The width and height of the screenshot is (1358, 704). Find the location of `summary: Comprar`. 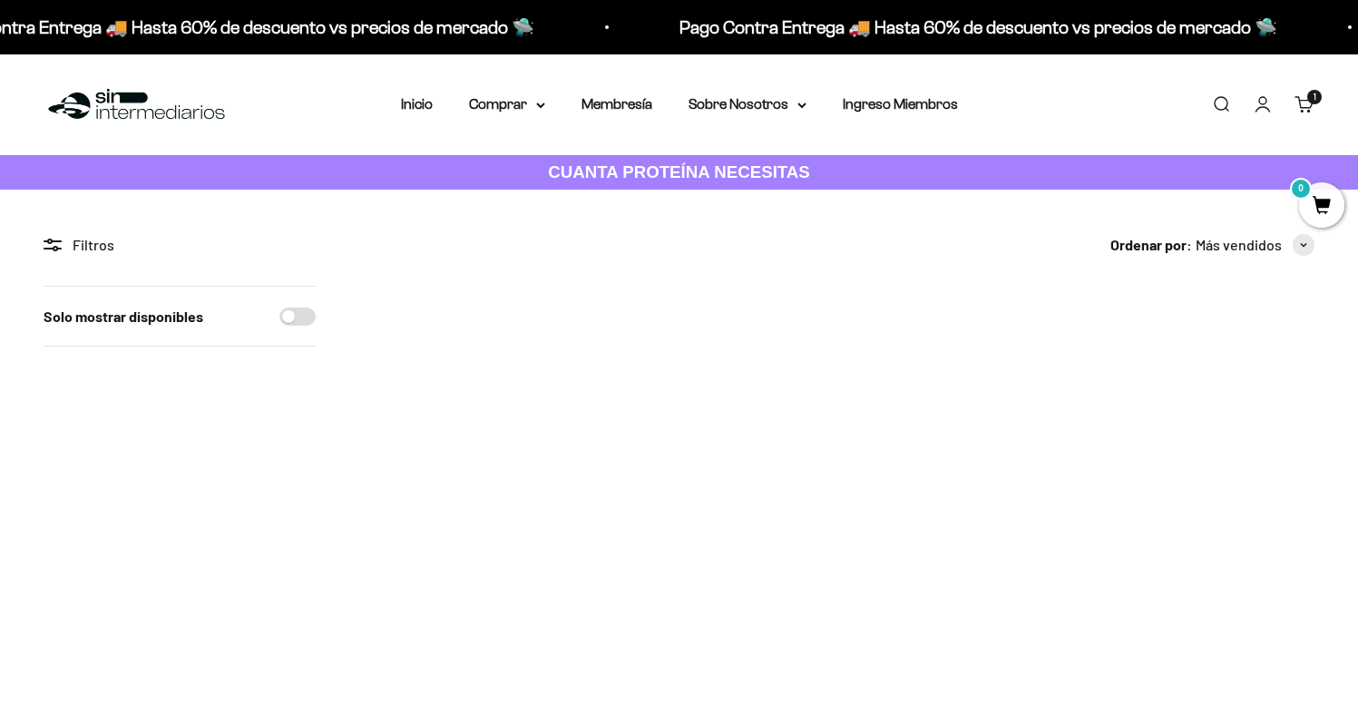

summary: Comprar is located at coordinates (507, 104).